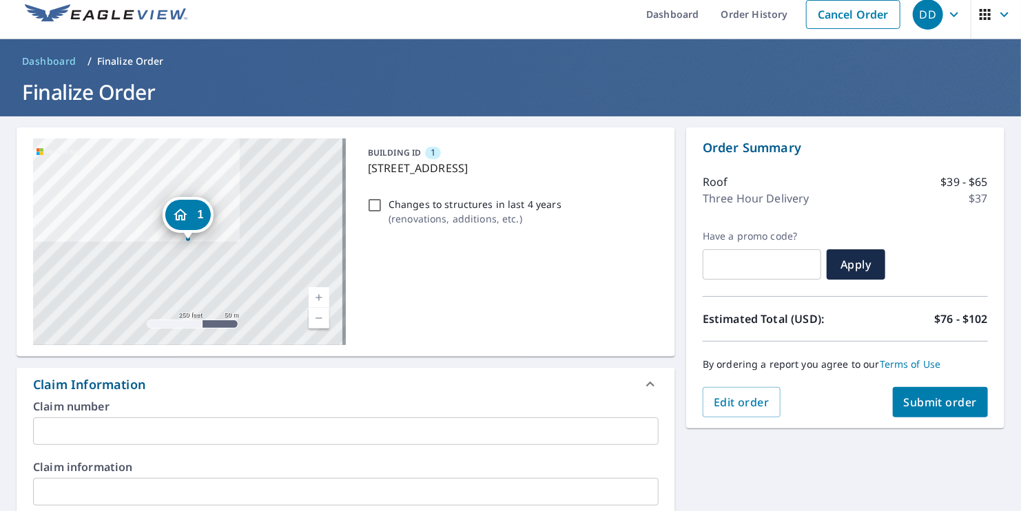  What do you see at coordinates (49, 61) in the screenshot?
I see `span: Dashboard` at bounding box center [49, 61].